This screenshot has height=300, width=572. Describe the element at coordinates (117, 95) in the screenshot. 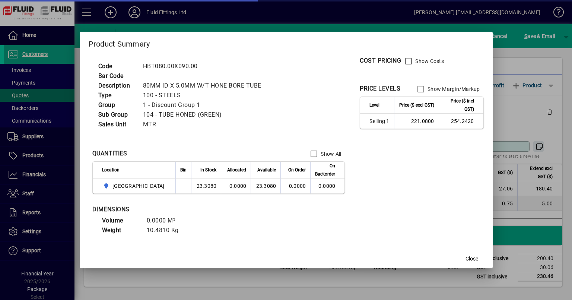

I see `td: Type` at that location.